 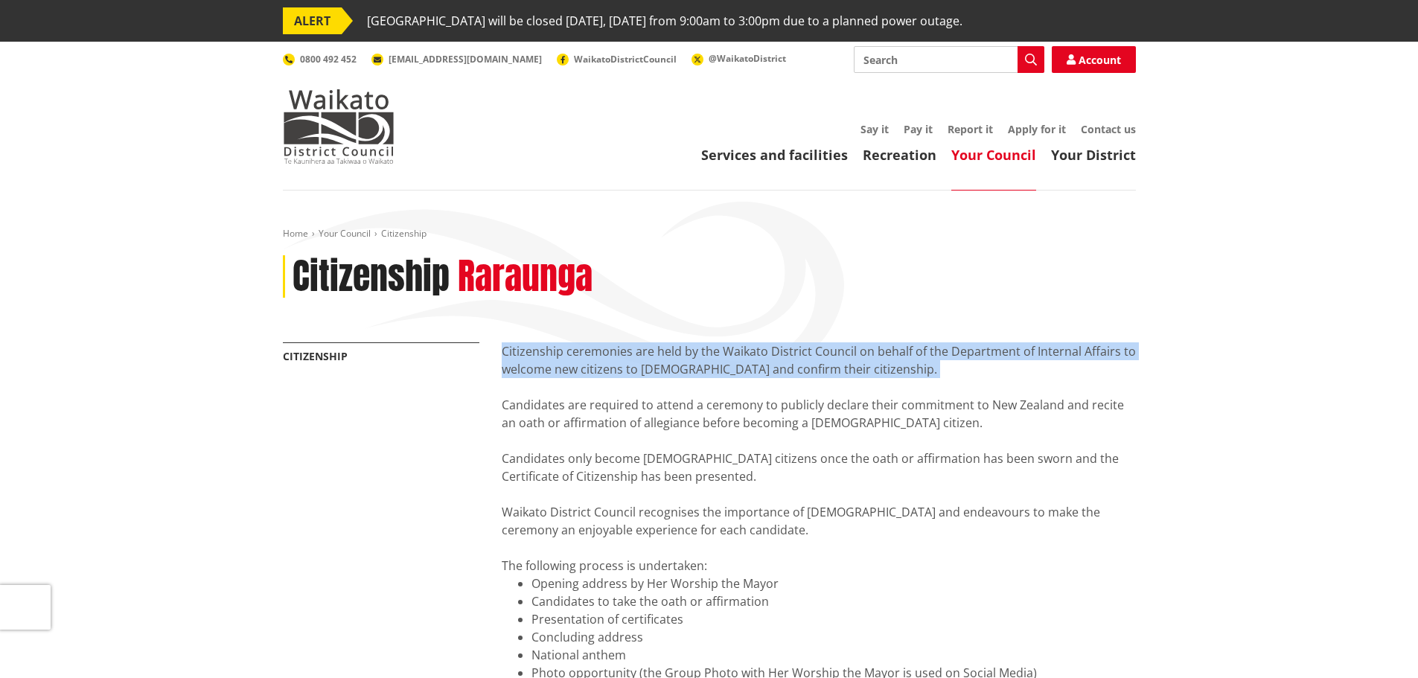 I want to click on h2: Raraunga, so click(x=525, y=277).